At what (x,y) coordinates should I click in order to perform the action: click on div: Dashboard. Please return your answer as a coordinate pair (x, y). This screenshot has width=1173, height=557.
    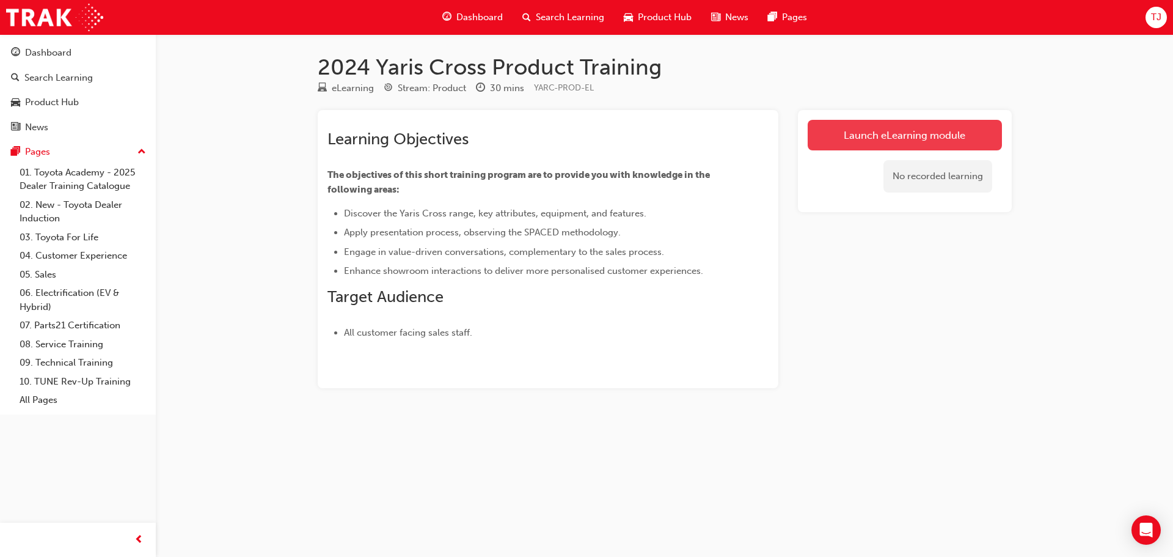
    Looking at the image, I should click on (48, 53).